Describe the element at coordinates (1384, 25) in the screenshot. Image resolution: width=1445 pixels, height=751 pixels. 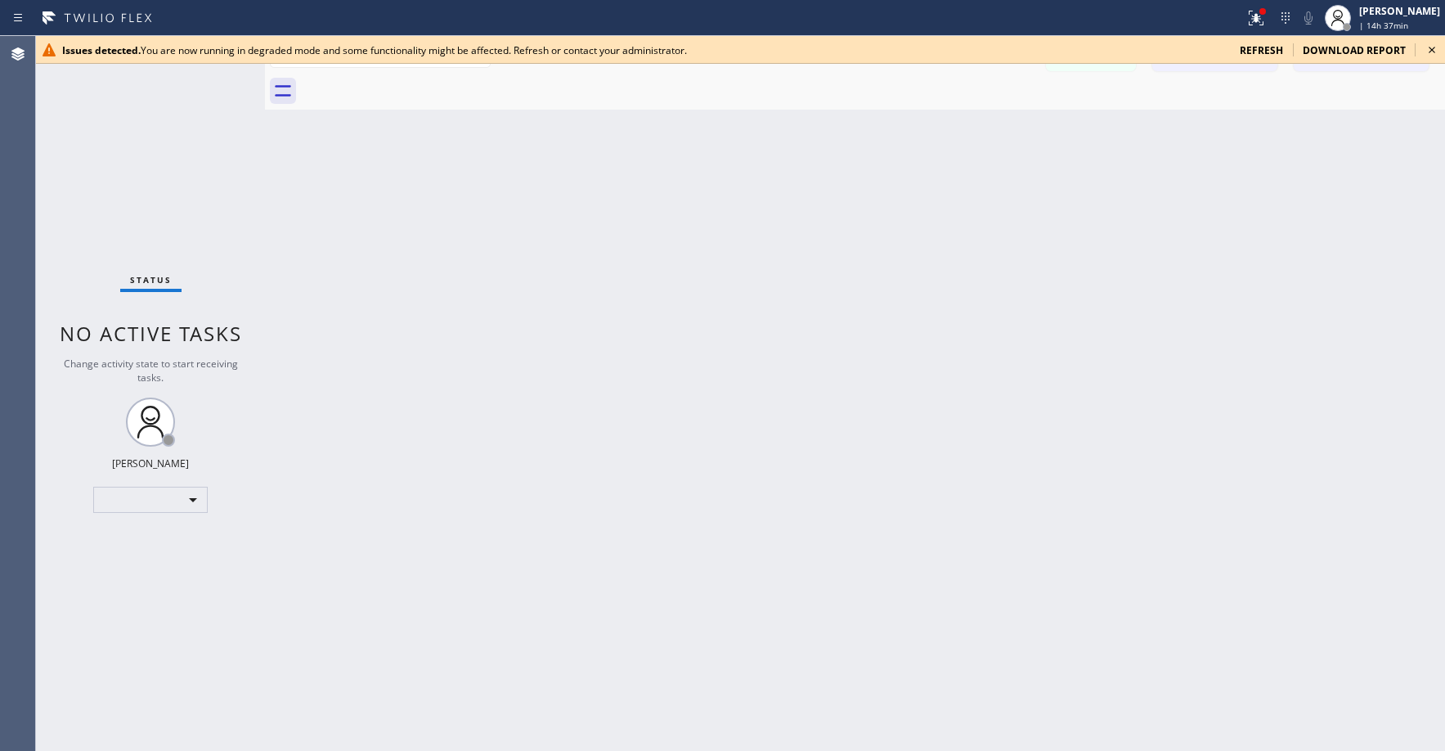
I see `span: | 14h 37min` at that location.